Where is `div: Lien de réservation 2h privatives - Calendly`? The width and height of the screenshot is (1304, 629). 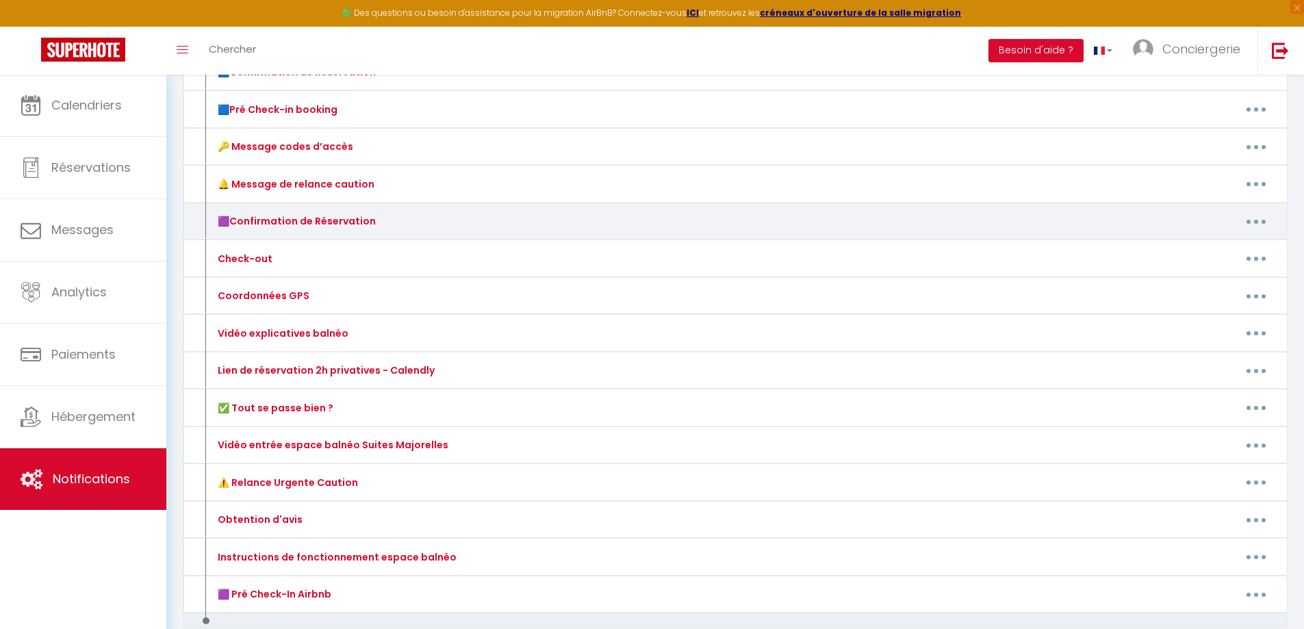
div: Lien de réservation 2h privatives - Calendly is located at coordinates (324, 370).